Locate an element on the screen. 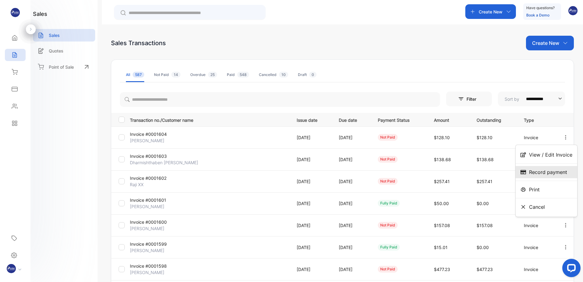 This screenshot has width=583, height=282. div: Draft is located at coordinates (307, 75).